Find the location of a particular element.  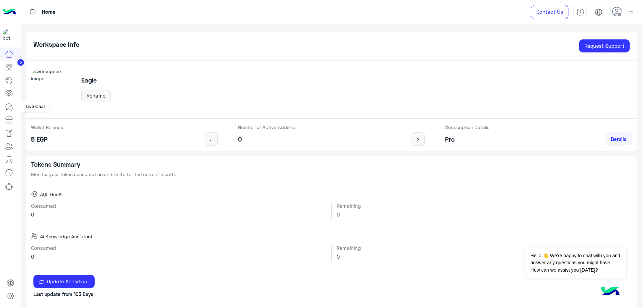

img: Logo is located at coordinates (9, 12).